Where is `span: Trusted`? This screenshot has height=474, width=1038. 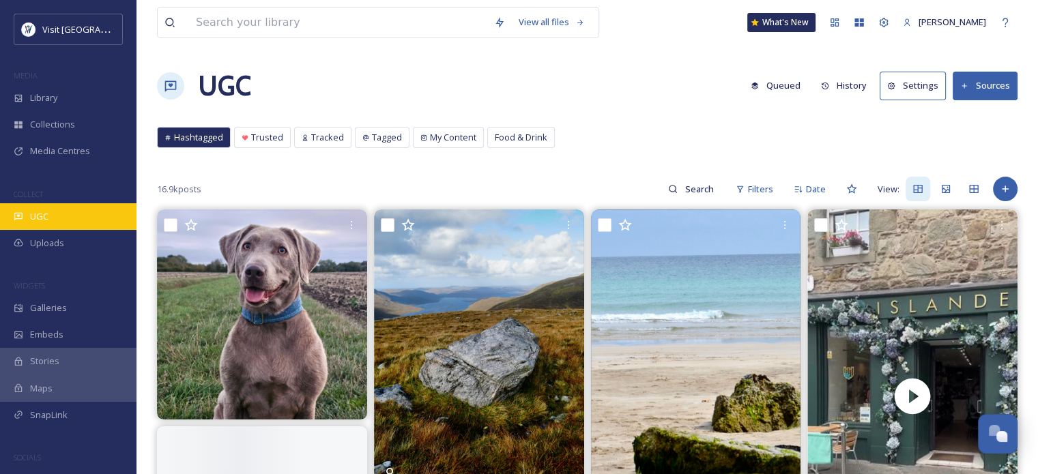
span: Trusted is located at coordinates (267, 137).